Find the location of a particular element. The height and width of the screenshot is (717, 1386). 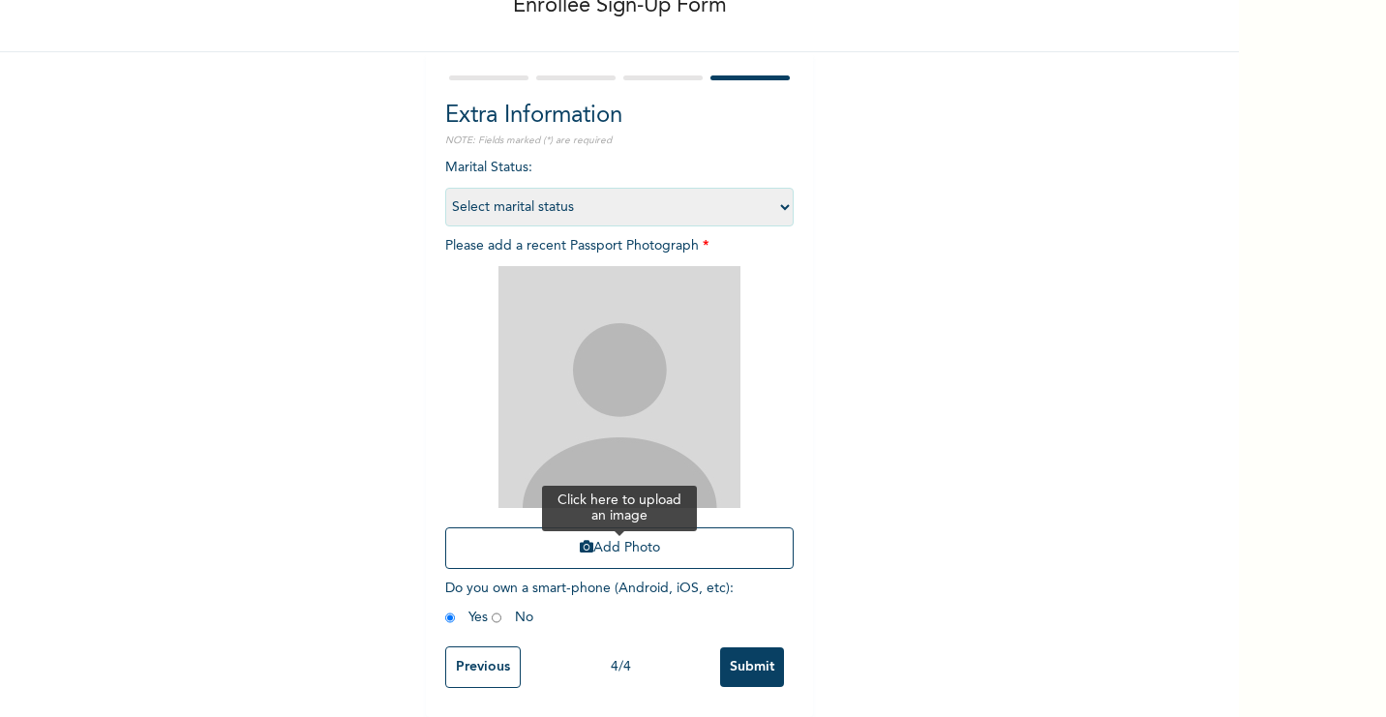

input: Previous is located at coordinates (483, 667).